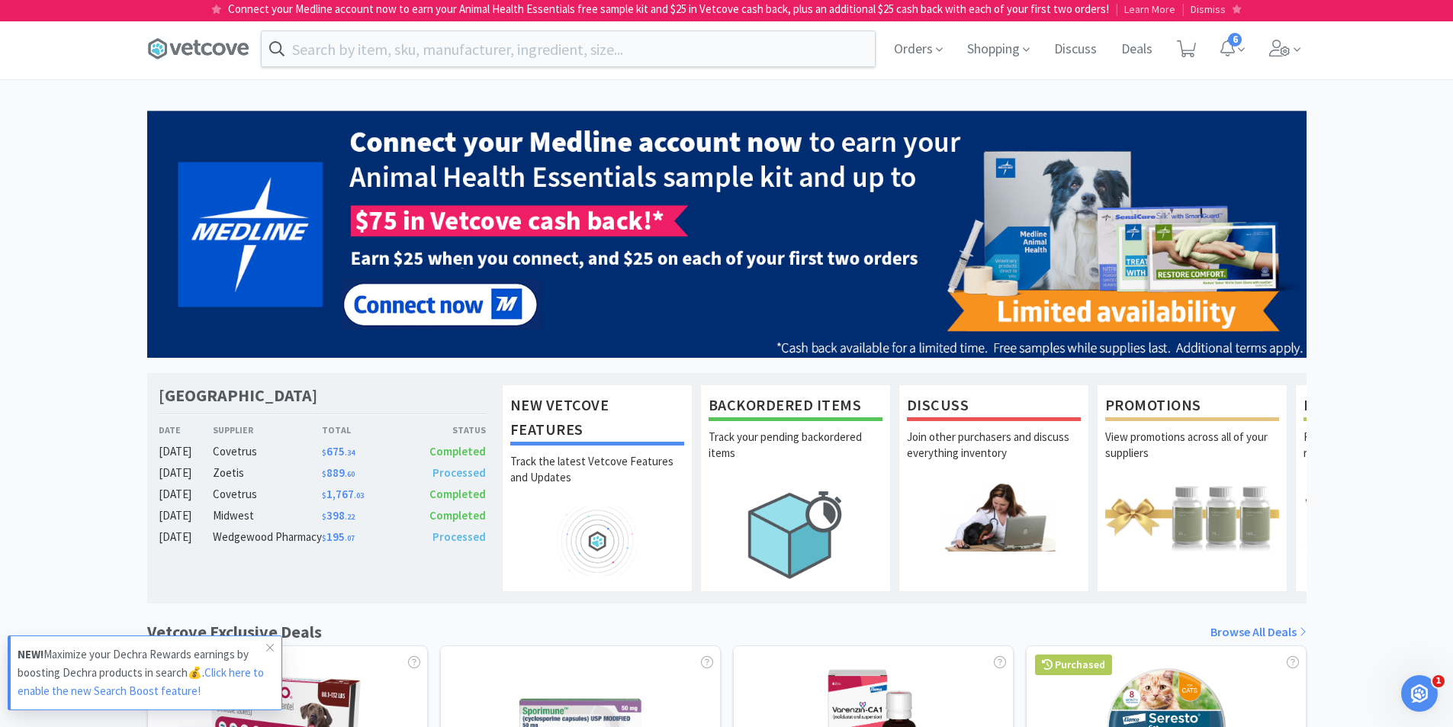  What do you see at coordinates (796, 488) in the screenshot?
I see `a: Backordered ItemsTrack your pending backordered items` at bounding box center [796, 488].